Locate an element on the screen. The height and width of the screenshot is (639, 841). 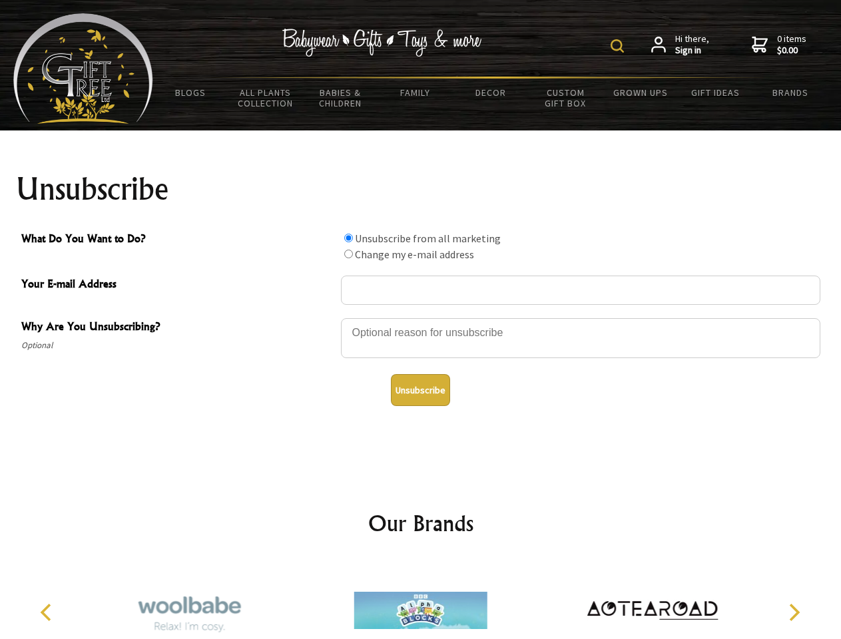
label: Change my e-mail address is located at coordinates (414, 254).